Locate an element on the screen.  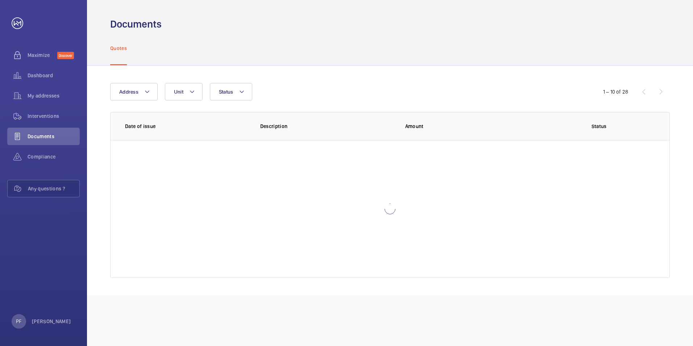
span: Any questions ? is located at coordinates (54, 188).